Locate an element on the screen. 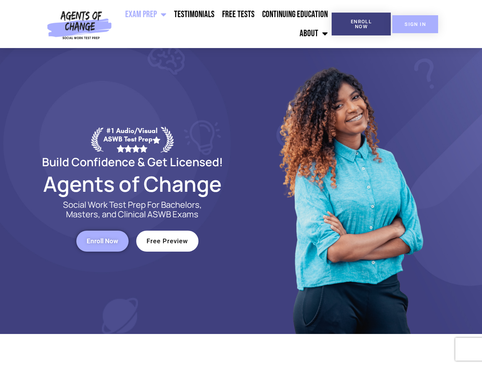  a: Testimonials is located at coordinates (194, 14).